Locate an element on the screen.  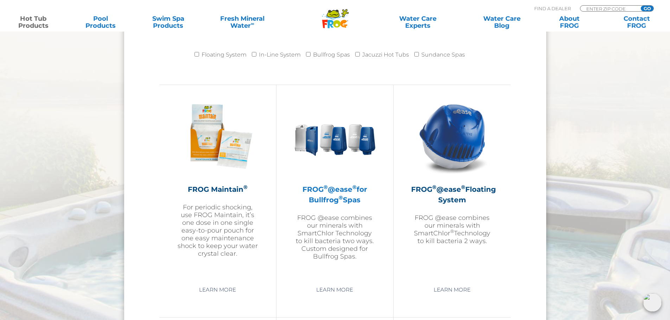
label: Floating System is located at coordinates (224, 55).